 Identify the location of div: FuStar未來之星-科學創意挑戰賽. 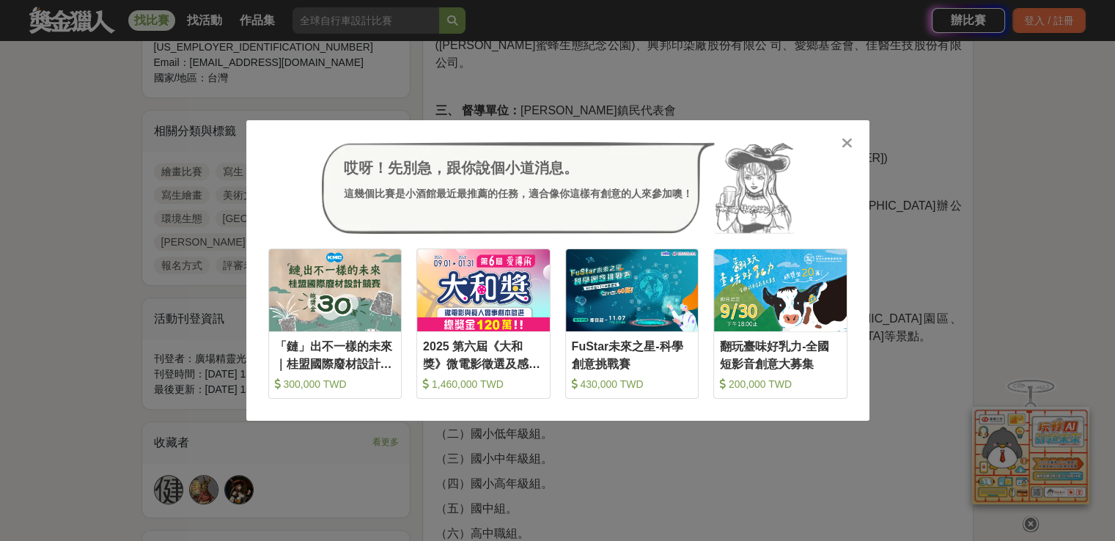
(632, 354).